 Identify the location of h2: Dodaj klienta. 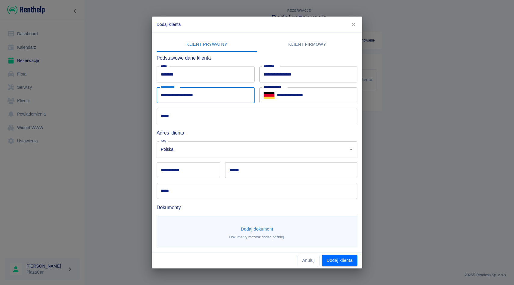
(257, 24).